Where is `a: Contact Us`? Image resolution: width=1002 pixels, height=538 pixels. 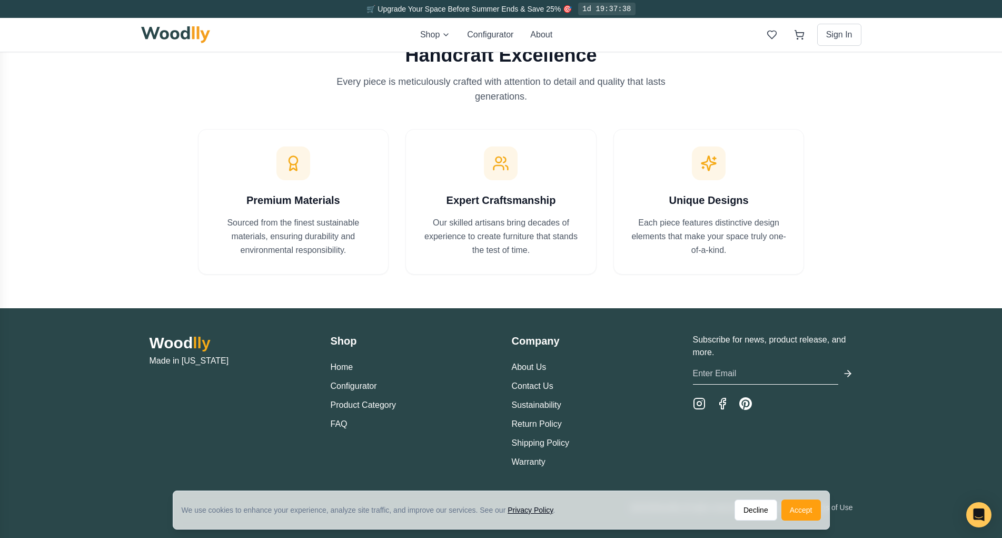 a: Contact Us is located at coordinates (532, 386).